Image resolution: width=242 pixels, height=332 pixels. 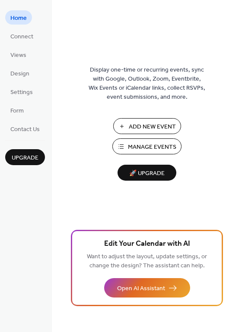 What do you see at coordinates (20, 74) in the screenshot?
I see `span: Design` at bounding box center [20, 74].